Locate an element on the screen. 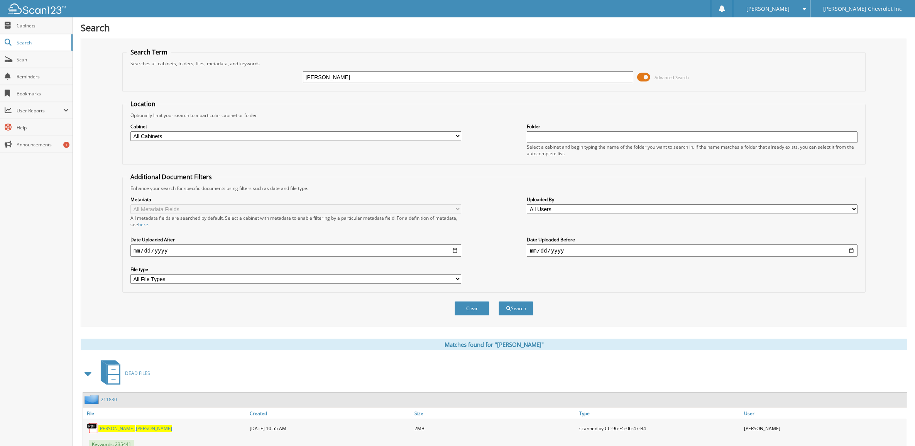  span: Help is located at coordinates (42, 127).